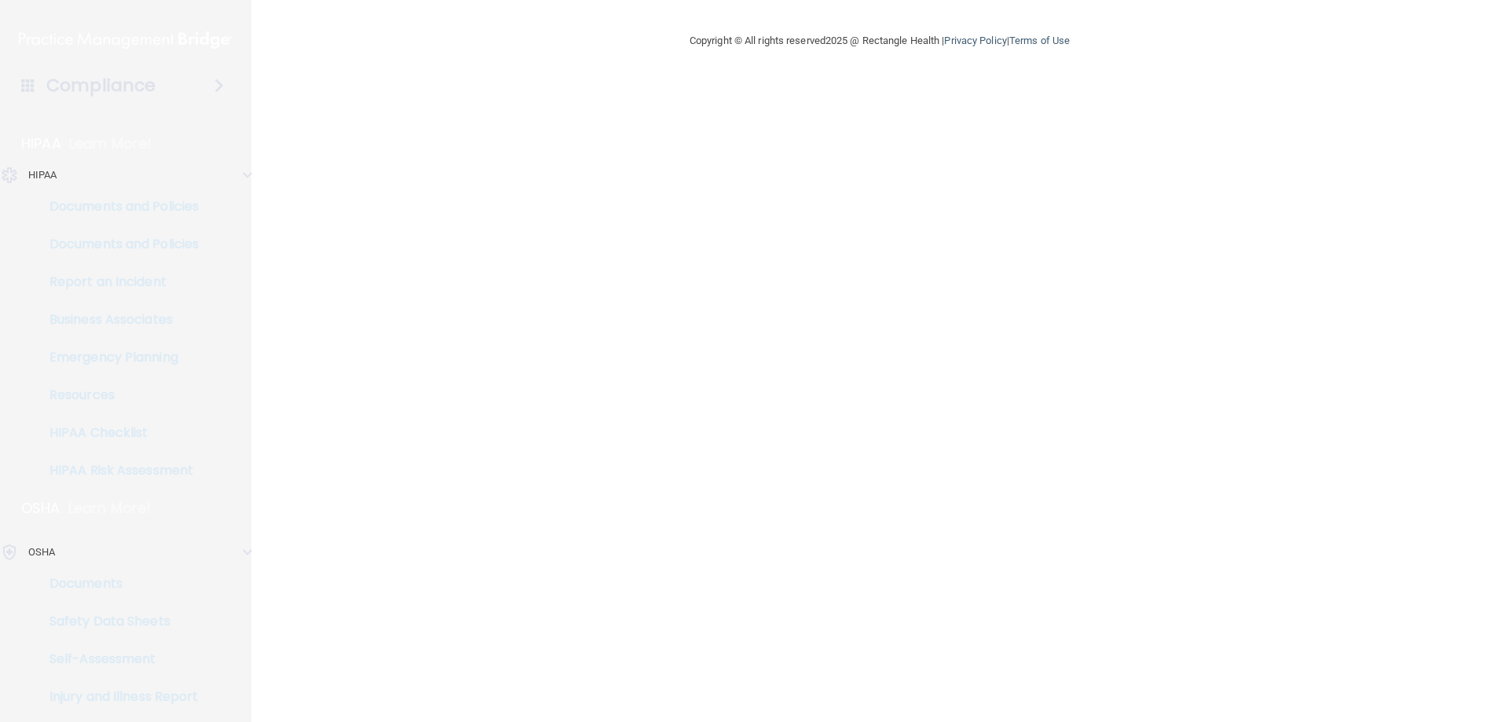  Describe the element at coordinates (117, 395) in the screenshot. I see `p: Resources` at that location.